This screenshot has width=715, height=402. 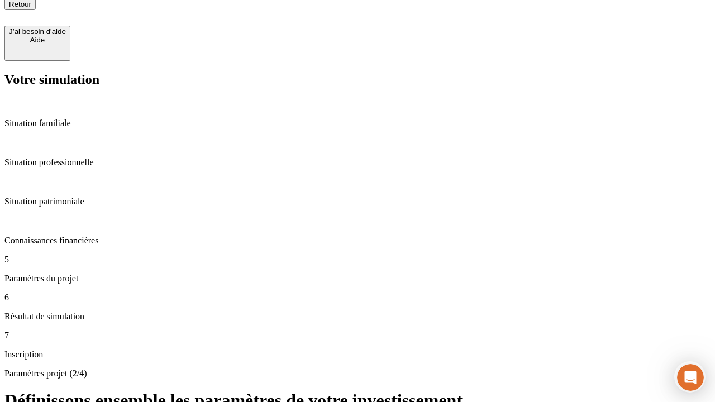 I want to click on p: Situation patrimoniale, so click(x=358, y=202).